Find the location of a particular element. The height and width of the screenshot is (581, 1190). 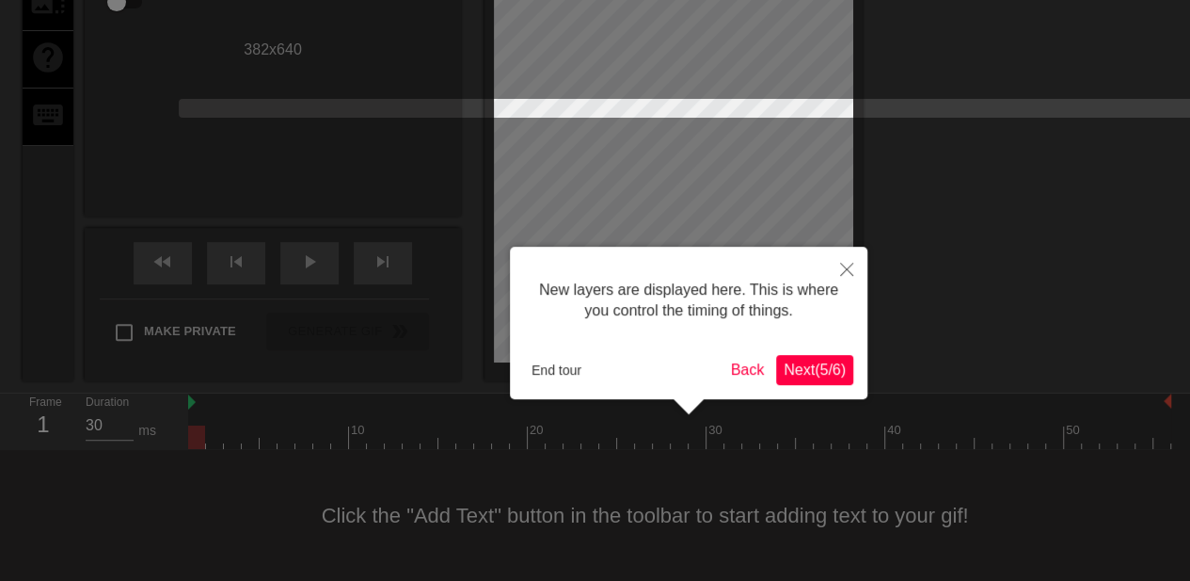

div: New layers are displayed here. This is where you control the timing of things. is located at coordinates (689, 300).